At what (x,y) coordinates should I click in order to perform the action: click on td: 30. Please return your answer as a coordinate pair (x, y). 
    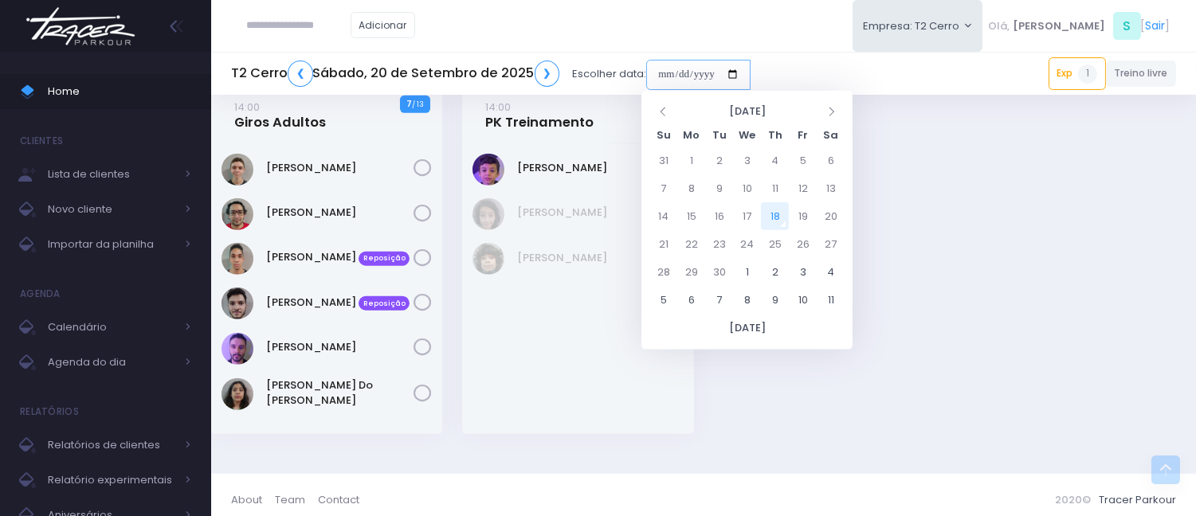
    Looking at the image, I should click on (719, 272).